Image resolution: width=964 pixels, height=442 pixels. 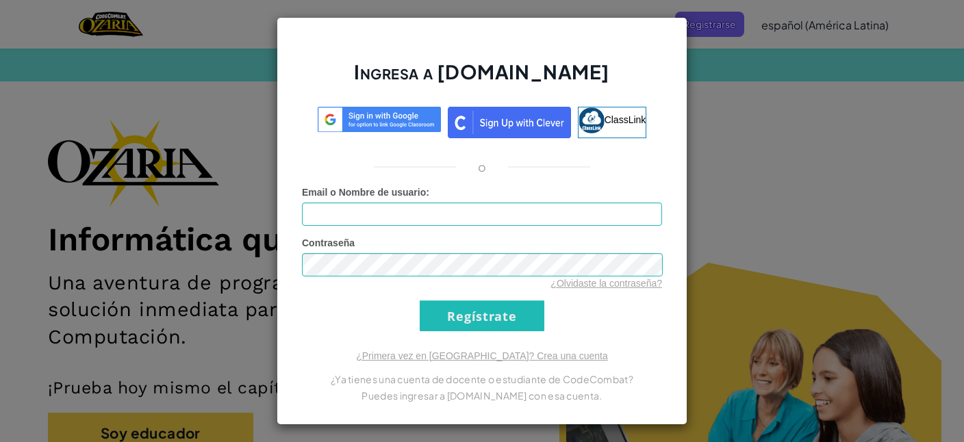 What do you see at coordinates (510, 123) in the screenshot?
I see `img: clever_sso_button@2x.png` at bounding box center [510, 123].